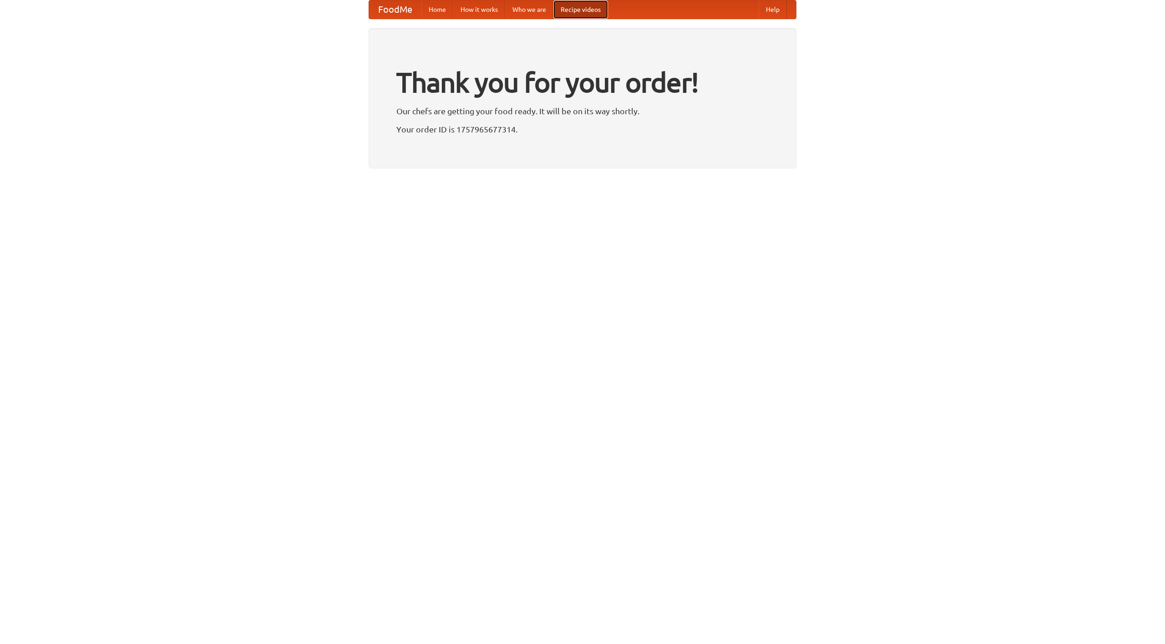 Image resolution: width=1165 pixels, height=644 pixels. Describe the element at coordinates (581, 10) in the screenshot. I see `a: Recipe videos` at that location.